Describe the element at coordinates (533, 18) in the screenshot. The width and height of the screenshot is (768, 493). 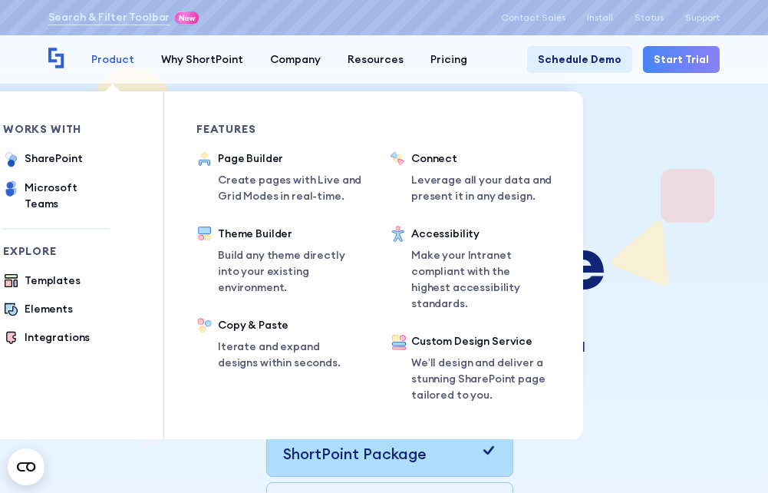
I see `a: Contact Sales` at that location.